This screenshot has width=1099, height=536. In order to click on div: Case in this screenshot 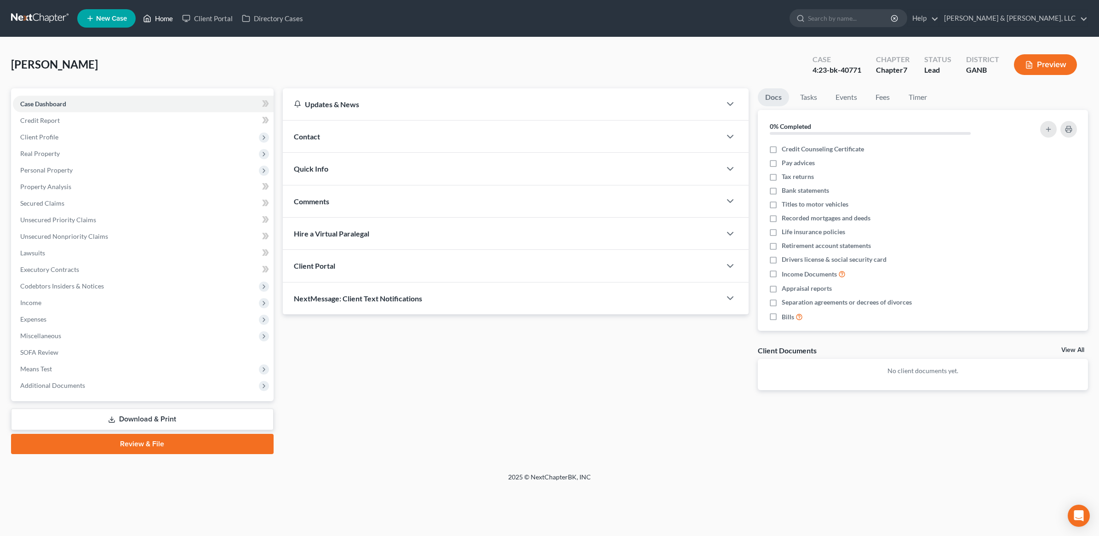, I will do `click(837, 59)`.